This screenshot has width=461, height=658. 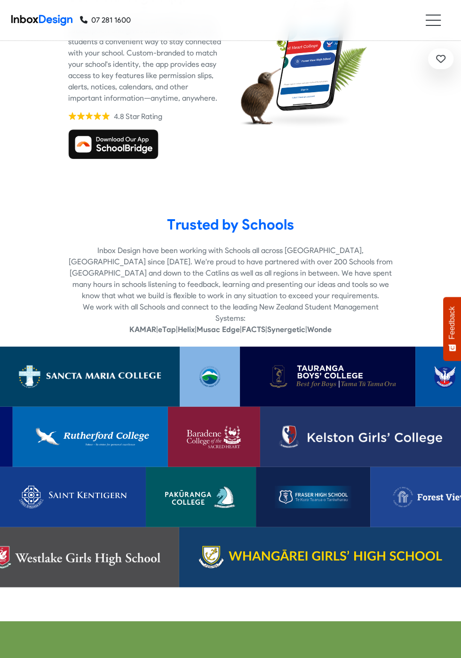 What do you see at coordinates (73, 497) in the screenshot?
I see `img: Saint Kentigern College` at bounding box center [73, 497].